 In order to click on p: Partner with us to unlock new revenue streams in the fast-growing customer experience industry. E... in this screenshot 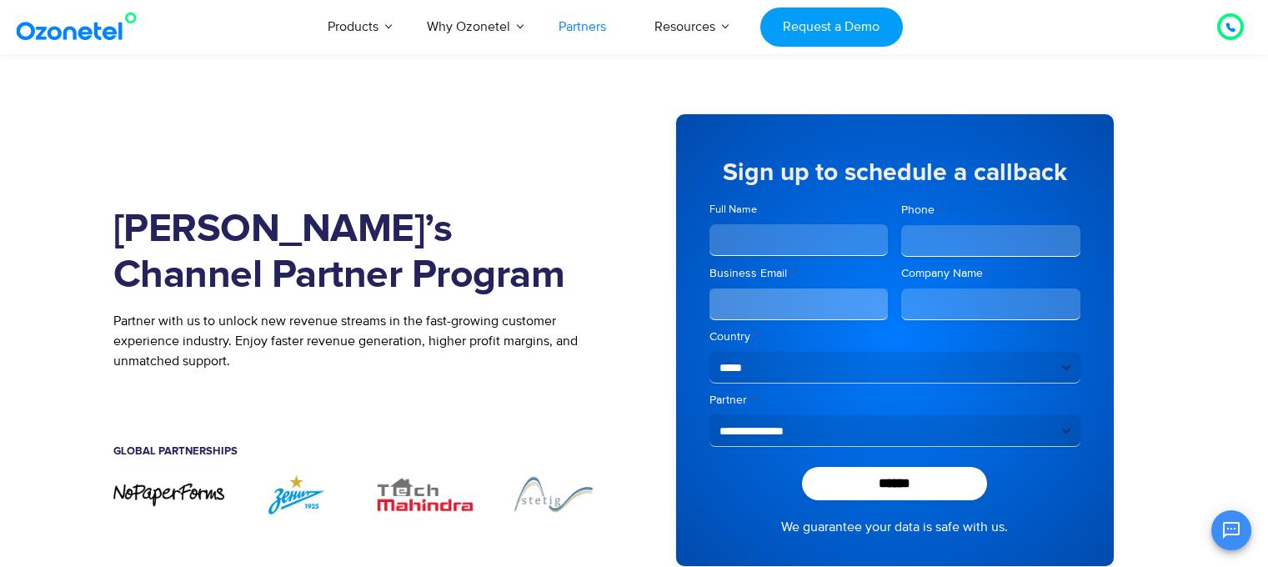, I will do `click(361, 341)`.